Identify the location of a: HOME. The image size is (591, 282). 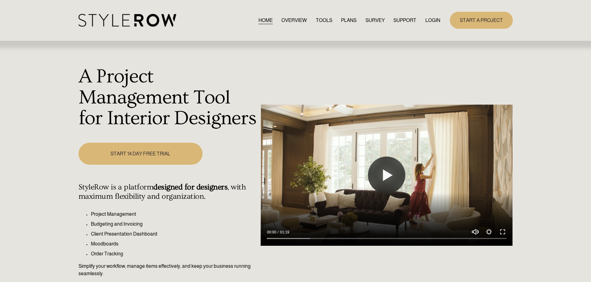
(265, 20).